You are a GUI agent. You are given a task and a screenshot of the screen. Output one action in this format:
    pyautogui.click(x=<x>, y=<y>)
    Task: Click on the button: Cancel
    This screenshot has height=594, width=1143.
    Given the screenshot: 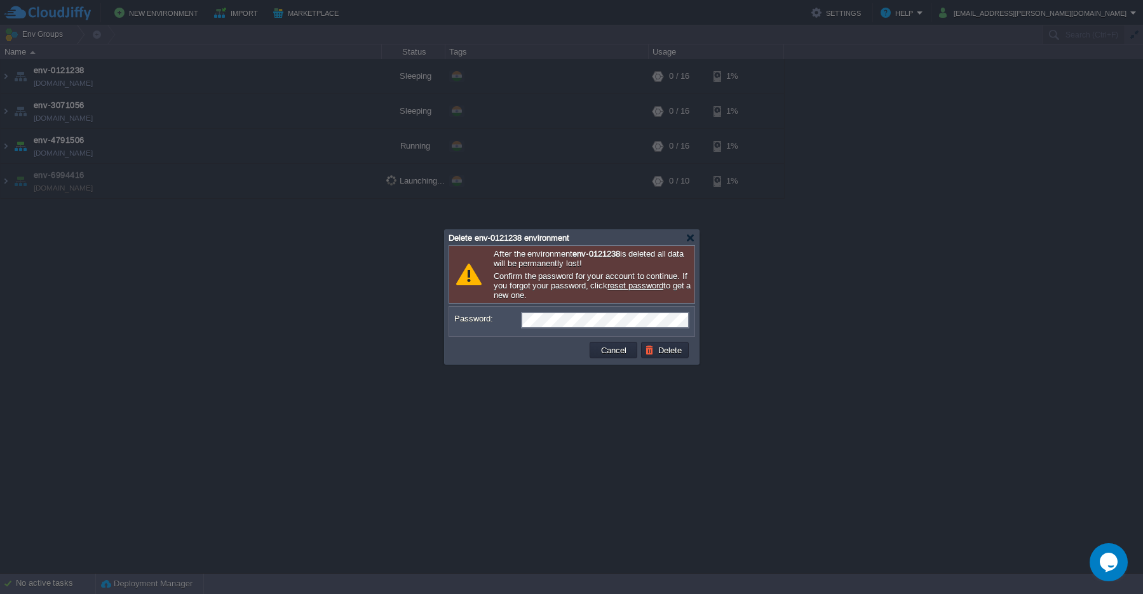 What is the action you would take?
    pyautogui.click(x=614, y=350)
    